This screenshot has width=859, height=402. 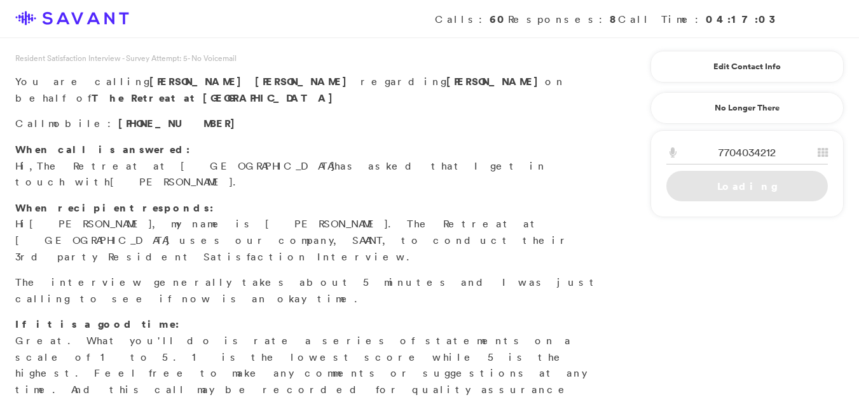 What do you see at coordinates (308, 90) in the screenshot?
I see `p: You are calling regarding on behalf of` at bounding box center [308, 90].